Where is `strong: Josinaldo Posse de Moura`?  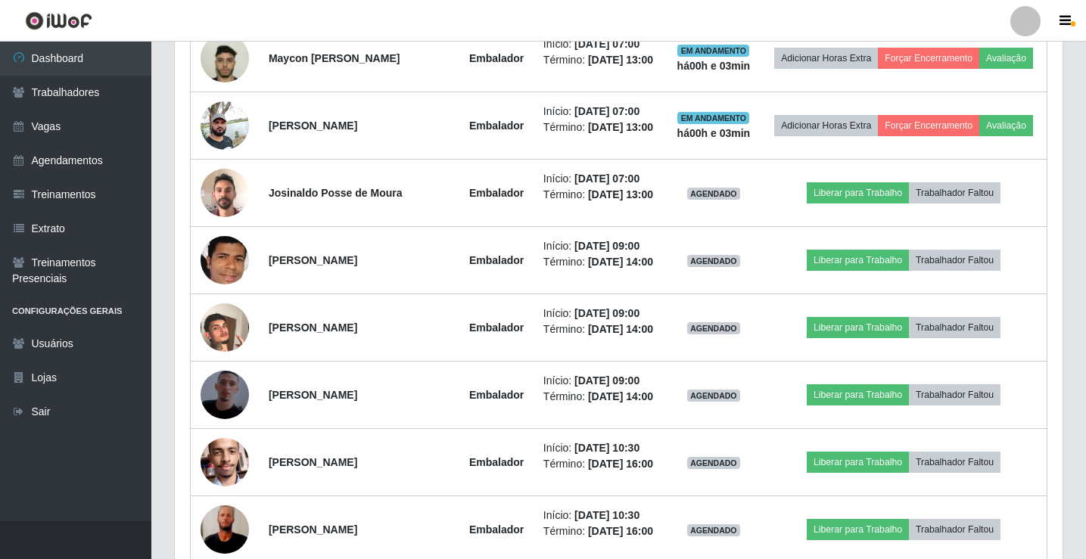
strong: Josinaldo Posse de Moura is located at coordinates (335, 193).